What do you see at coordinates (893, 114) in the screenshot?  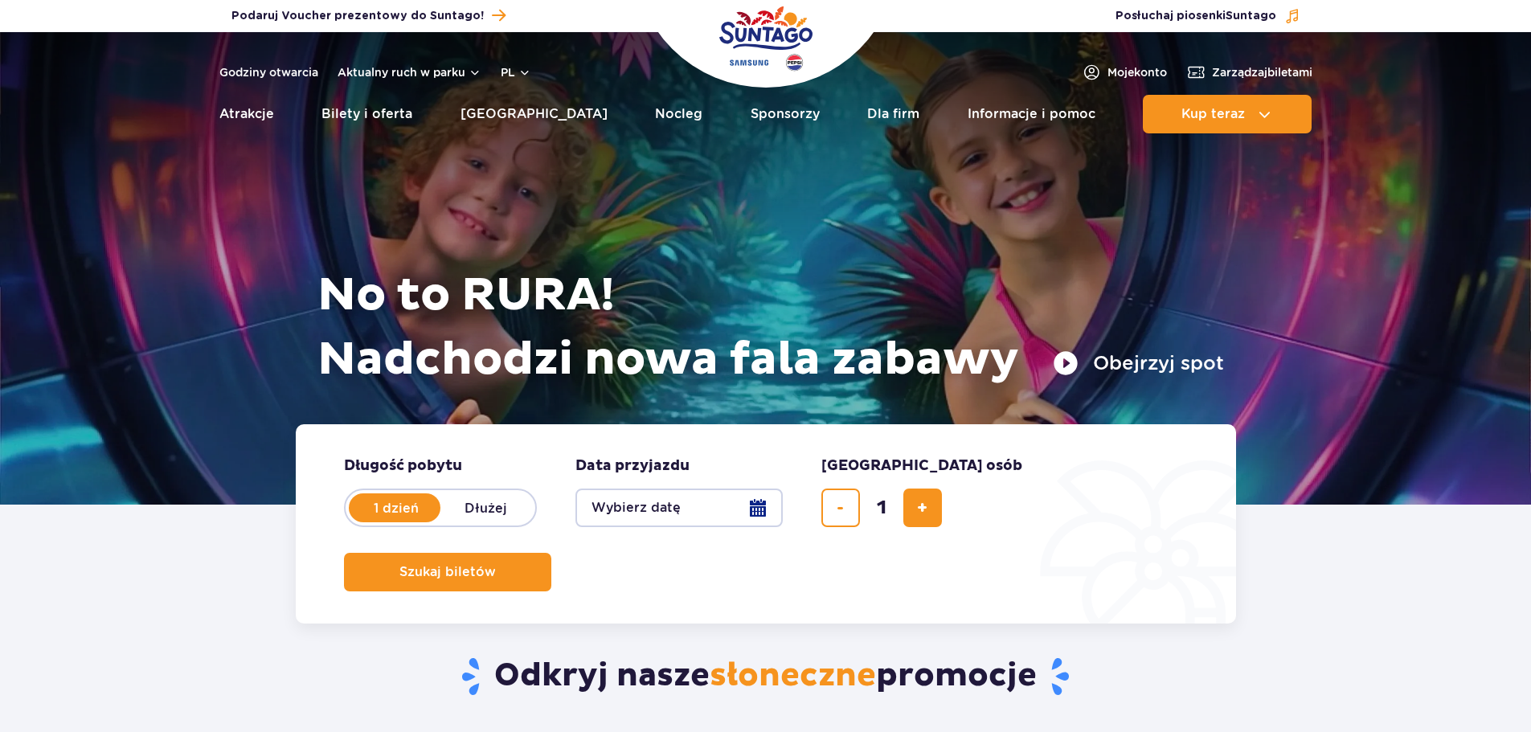 I see `a: Dla firm` at bounding box center [893, 114].